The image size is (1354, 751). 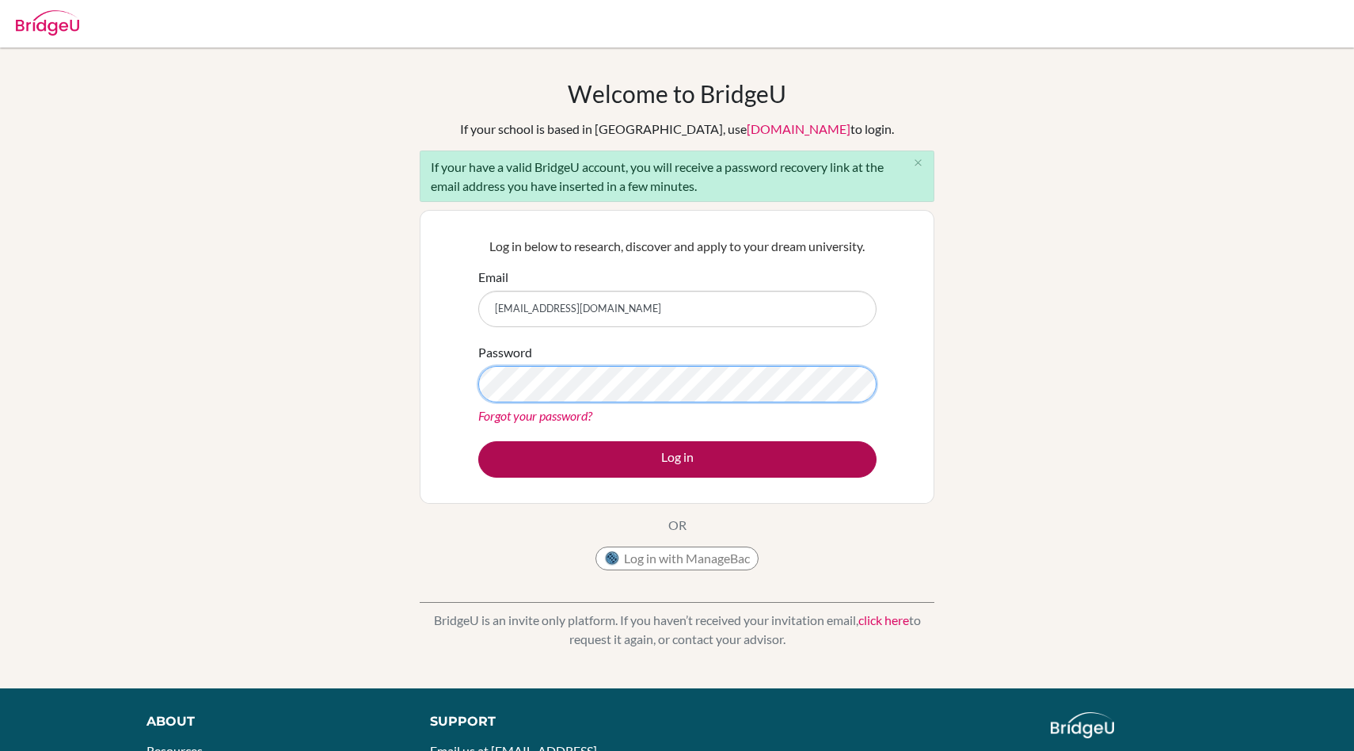 What do you see at coordinates (677, 459) in the screenshot?
I see `button: Log in` at bounding box center [677, 459].